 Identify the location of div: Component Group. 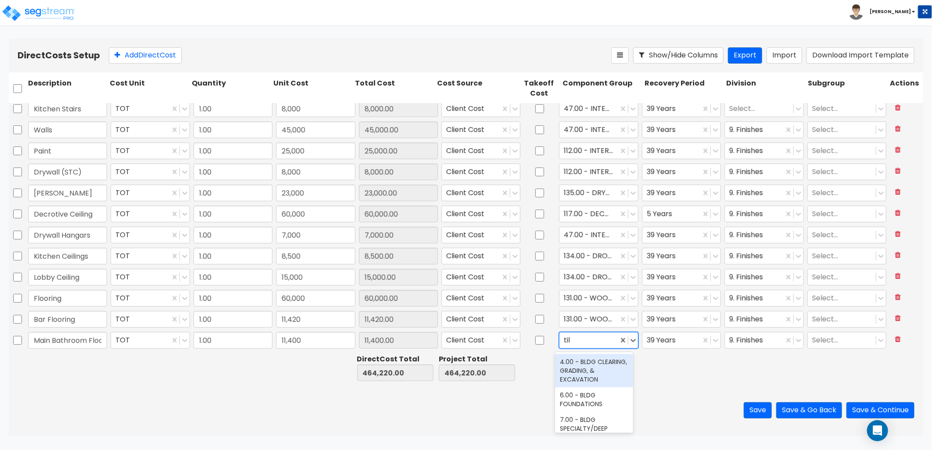
(602, 89).